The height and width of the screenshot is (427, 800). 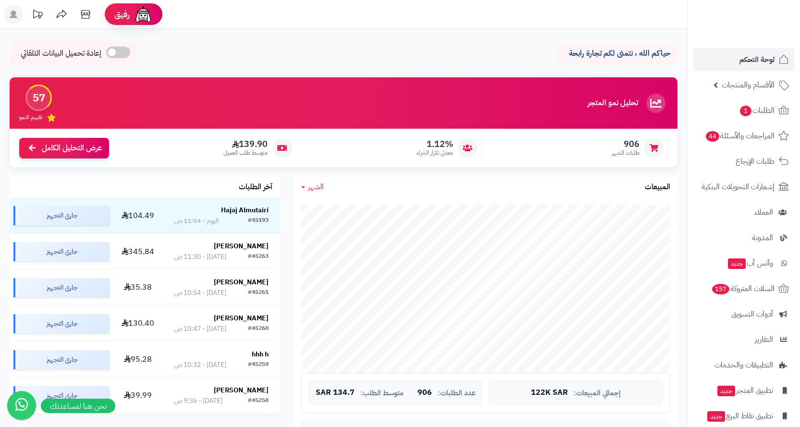 What do you see at coordinates (613, 103) in the screenshot?
I see `h3: تحليل نمو المتجر` at bounding box center [613, 103].